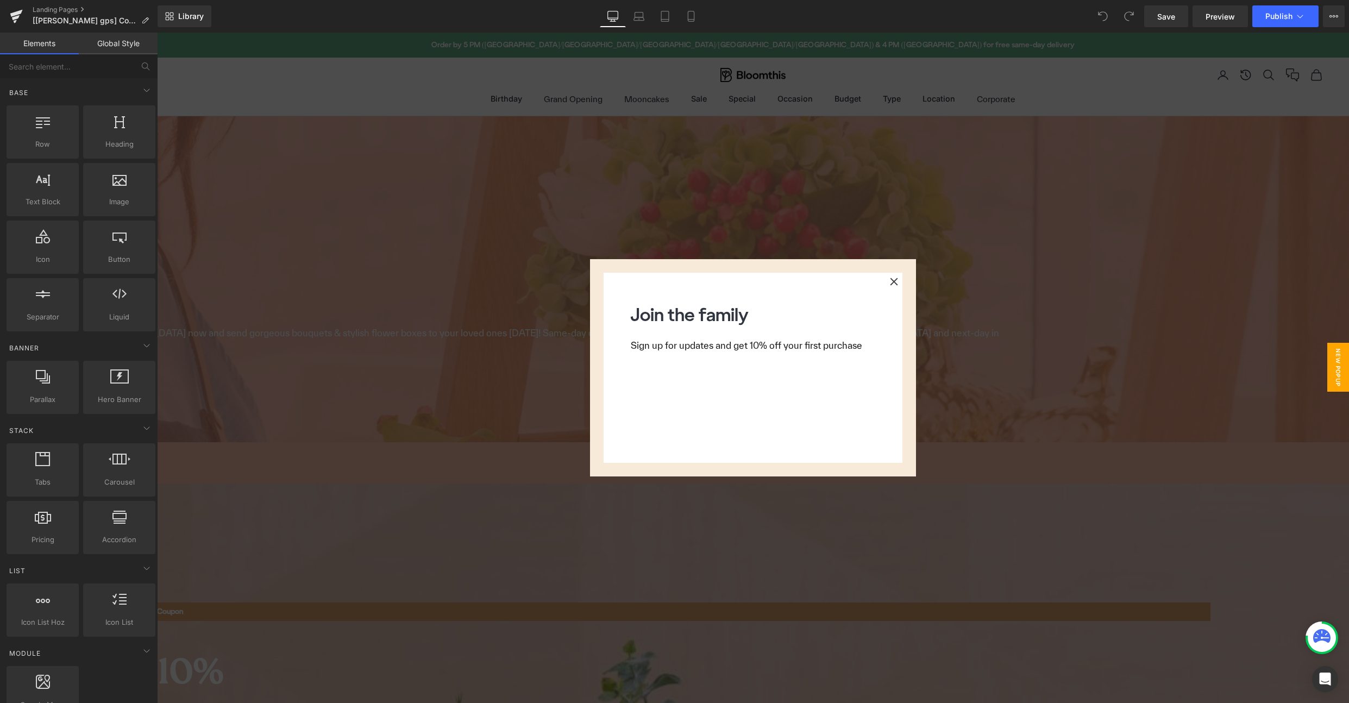 Image resolution: width=1349 pixels, height=703 pixels. What do you see at coordinates (1334, 16) in the screenshot?
I see `button: More` at bounding box center [1334, 16].